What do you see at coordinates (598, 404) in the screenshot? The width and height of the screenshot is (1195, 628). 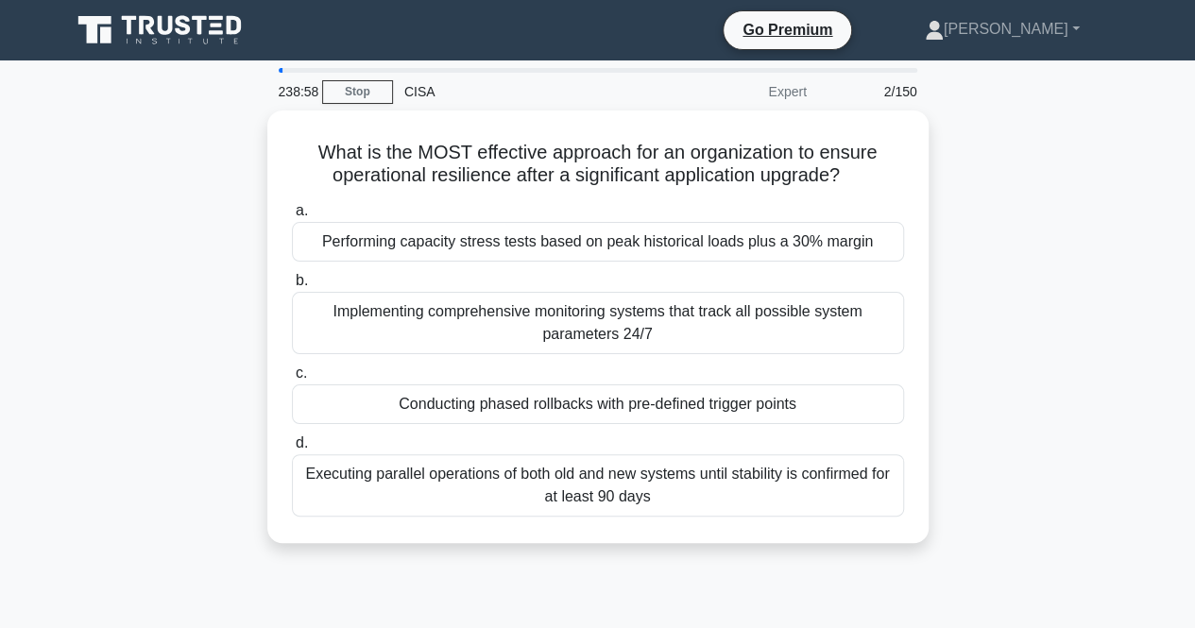 I see `div: Conducting phased rollbacks with pre-defined trigger points` at bounding box center [598, 404].